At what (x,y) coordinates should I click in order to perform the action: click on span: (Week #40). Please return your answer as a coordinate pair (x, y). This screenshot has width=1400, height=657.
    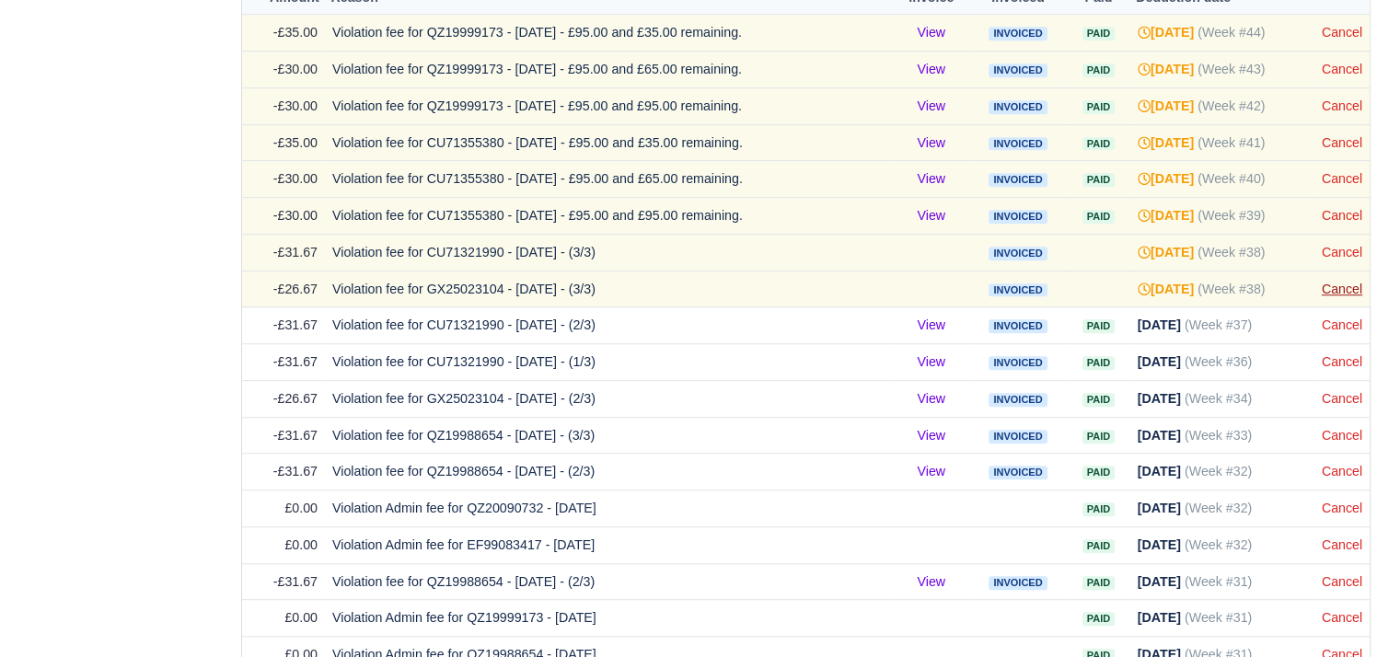
    Looking at the image, I should click on (1231, 179).